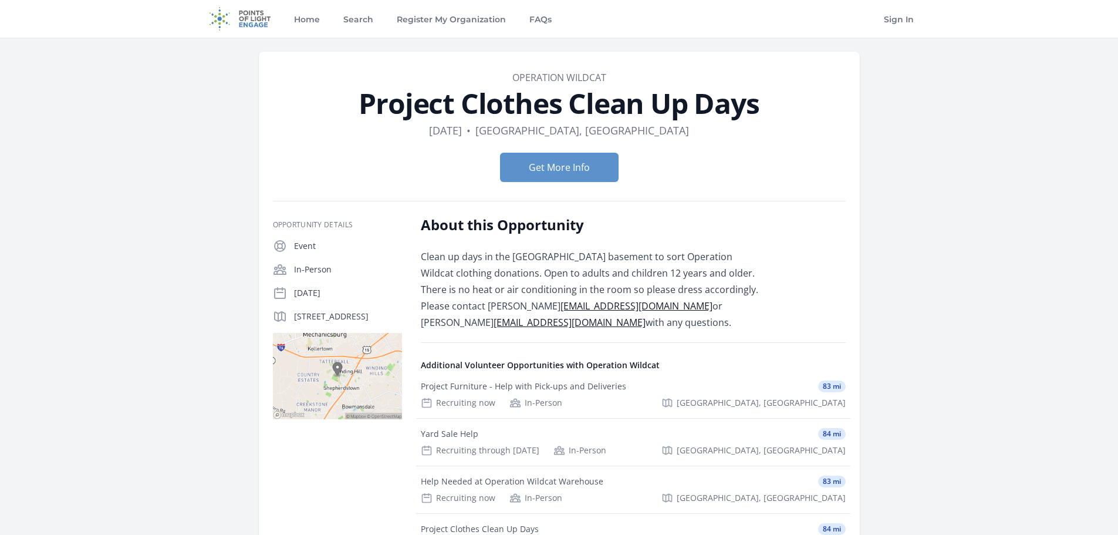  I want to click on h1: Project Clothes Clean Up Days, so click(559, 103).